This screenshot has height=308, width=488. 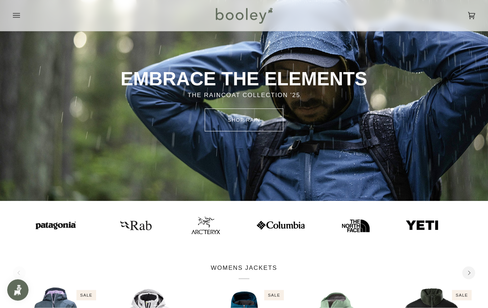 I want to click on p: EMBRACE THE ELEMENTS, so click(x=244, y=79).